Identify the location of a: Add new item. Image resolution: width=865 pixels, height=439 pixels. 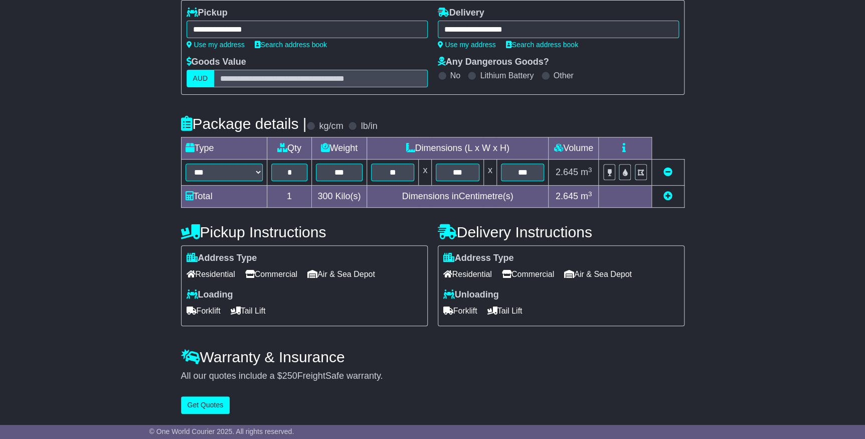
(668, 196).